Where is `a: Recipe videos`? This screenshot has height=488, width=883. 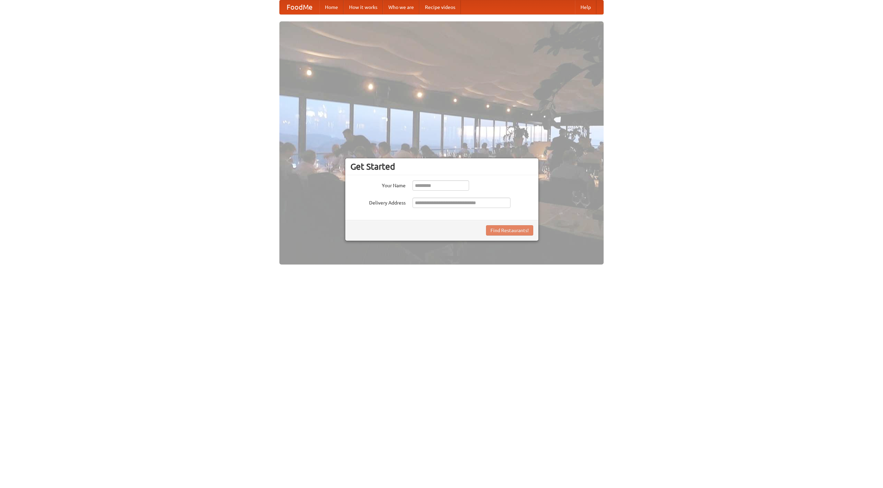
a: Recipe videos is located at coordinates (440, 7).